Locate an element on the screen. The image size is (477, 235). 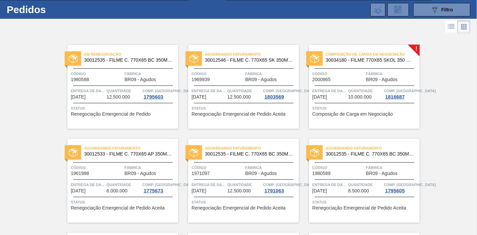
font: 1969939 is located at coordinates (200, 79).